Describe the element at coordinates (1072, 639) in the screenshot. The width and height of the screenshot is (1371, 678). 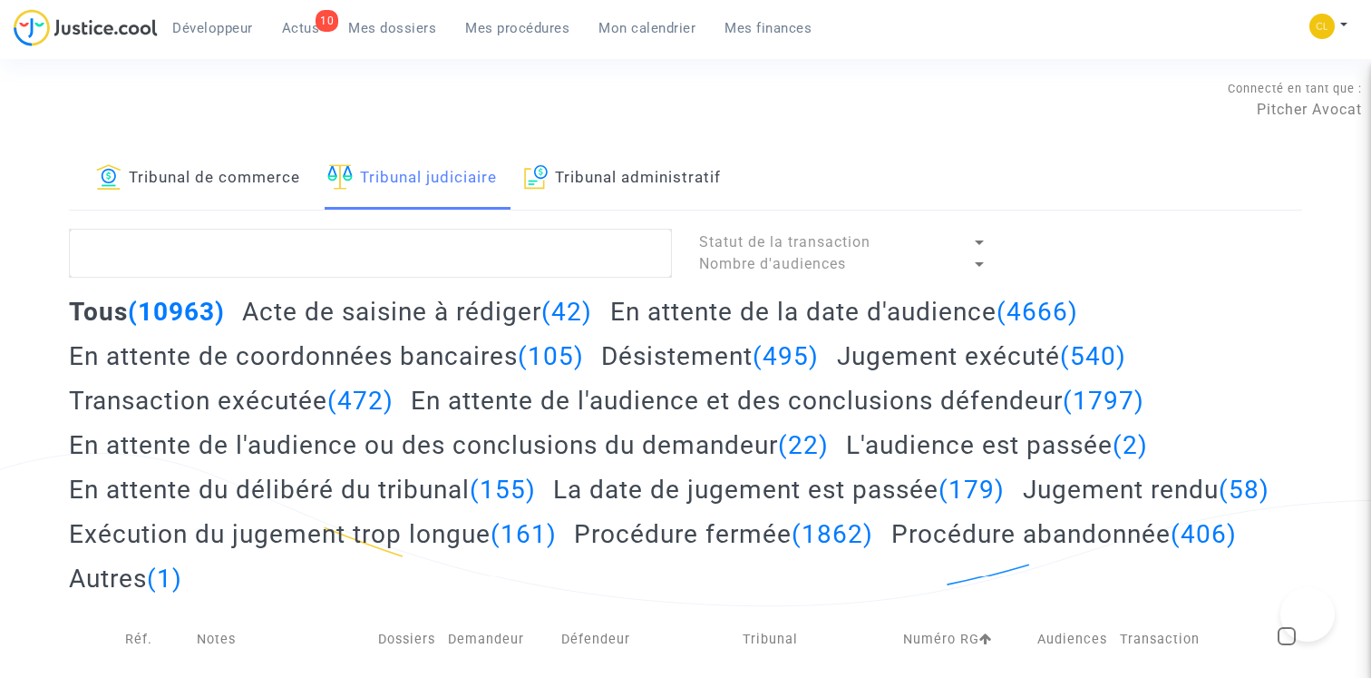
I see `td: Audiences` at that location.